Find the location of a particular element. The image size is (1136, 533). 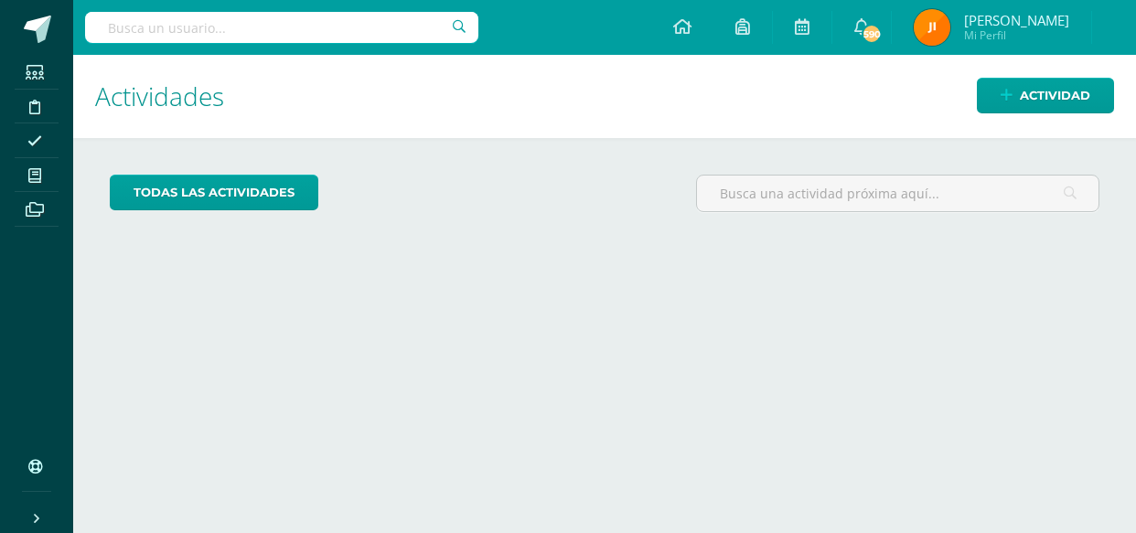

input: Busca una actividad próxima aquí... is located at coordinates (898, 193).